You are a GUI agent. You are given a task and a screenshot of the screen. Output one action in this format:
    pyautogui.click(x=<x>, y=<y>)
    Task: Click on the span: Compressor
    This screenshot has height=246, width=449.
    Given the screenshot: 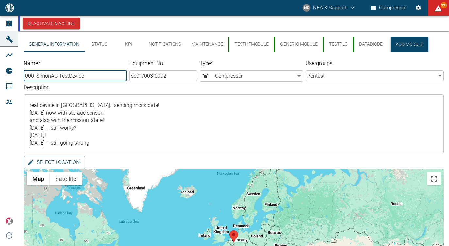 What is the action you would take?
    pyautogui.click(x=248, y=76)
    